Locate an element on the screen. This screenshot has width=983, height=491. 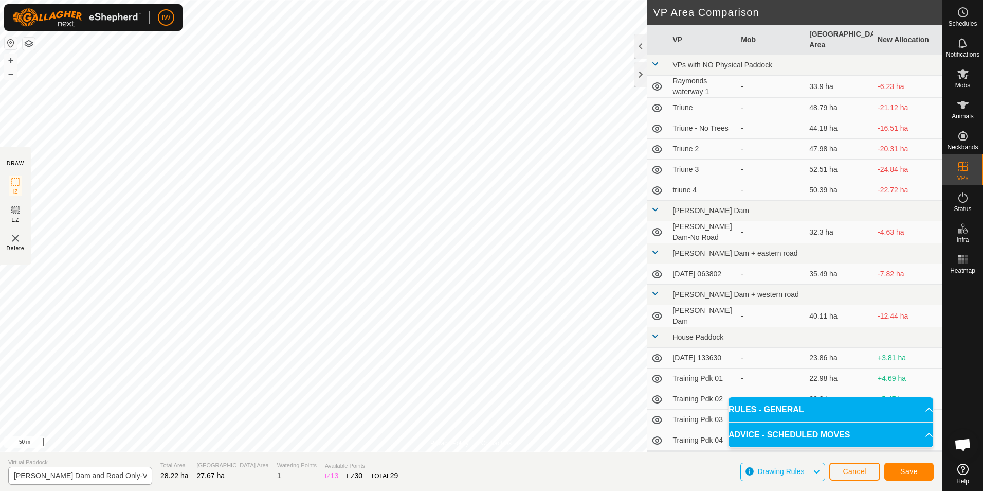
div: DRAW is located at coordinates (15, 163).